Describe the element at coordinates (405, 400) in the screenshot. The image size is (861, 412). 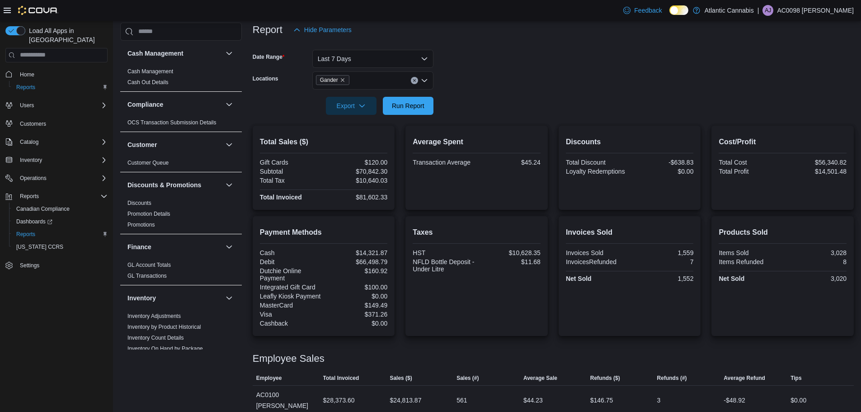
I see `div: $24,813.87` at that location.